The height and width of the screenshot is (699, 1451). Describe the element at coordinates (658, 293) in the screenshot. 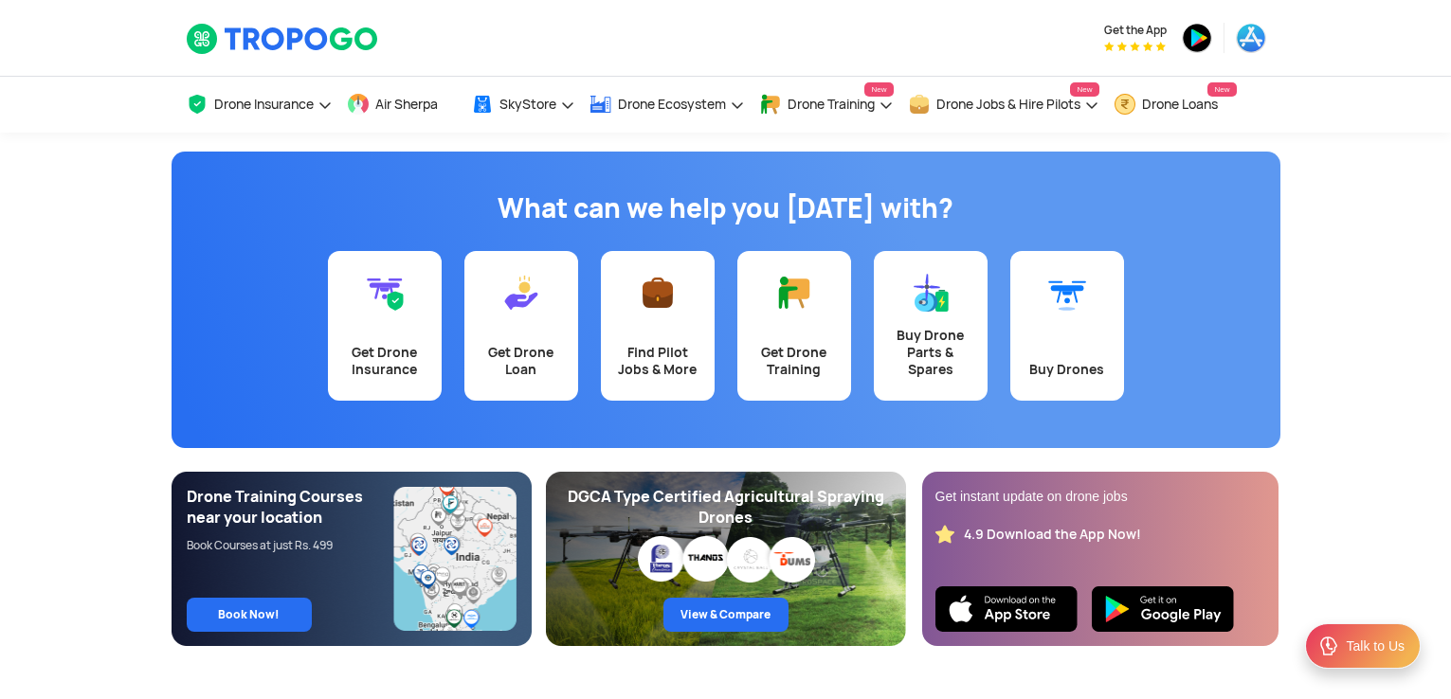

I see `img: Find Pilot Jobs & More` at that location.